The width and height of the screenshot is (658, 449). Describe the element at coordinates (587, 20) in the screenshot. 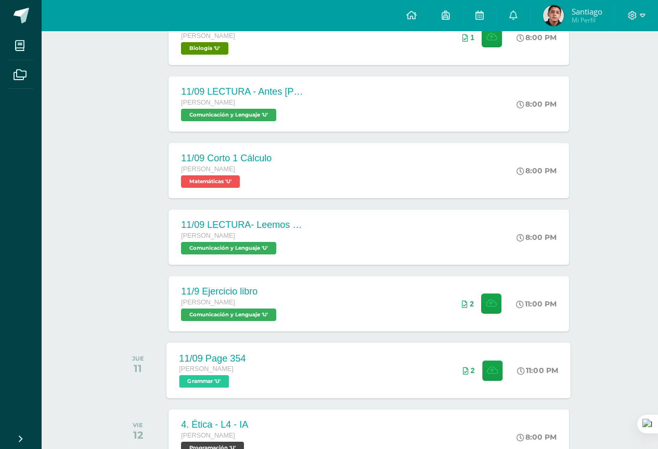

I see `span: Mi Perfil` at that location.